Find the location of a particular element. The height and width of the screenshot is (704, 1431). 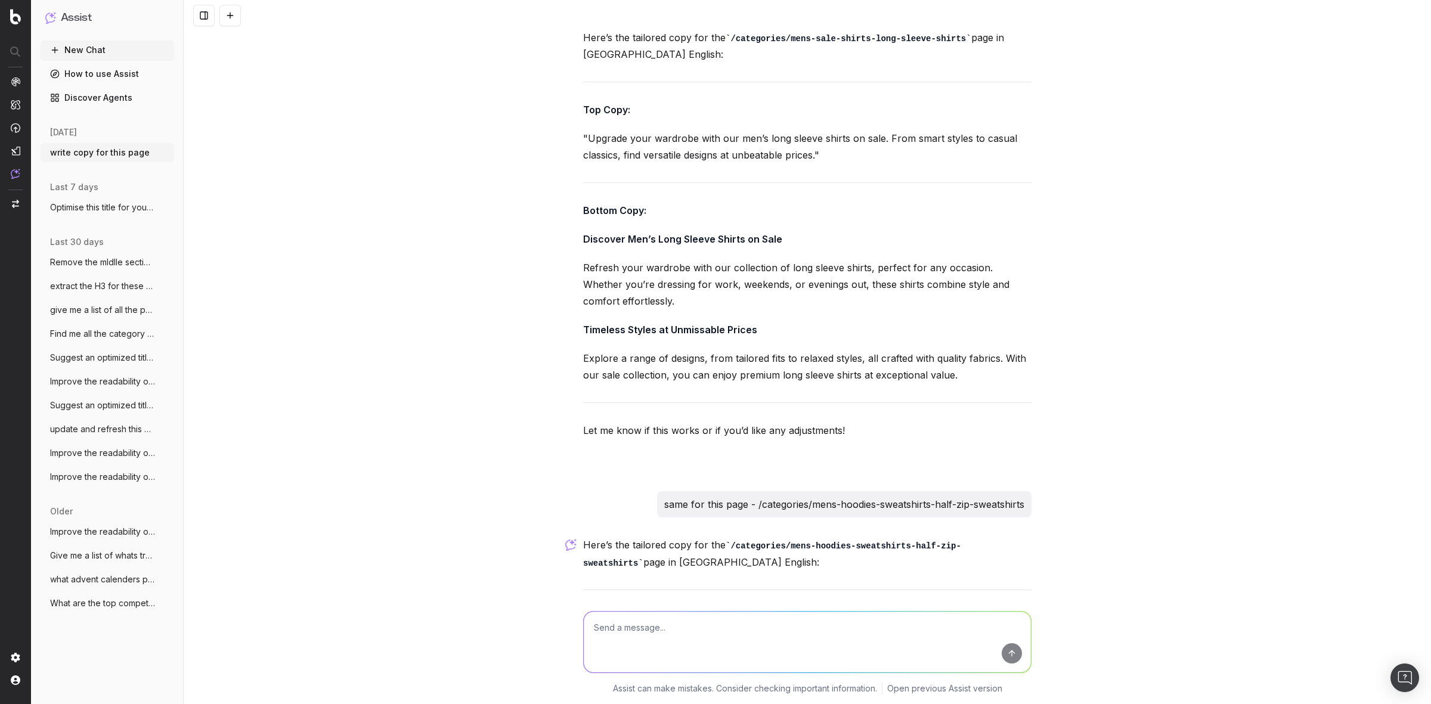

button: New Chat is located at coordinates (107, 50).